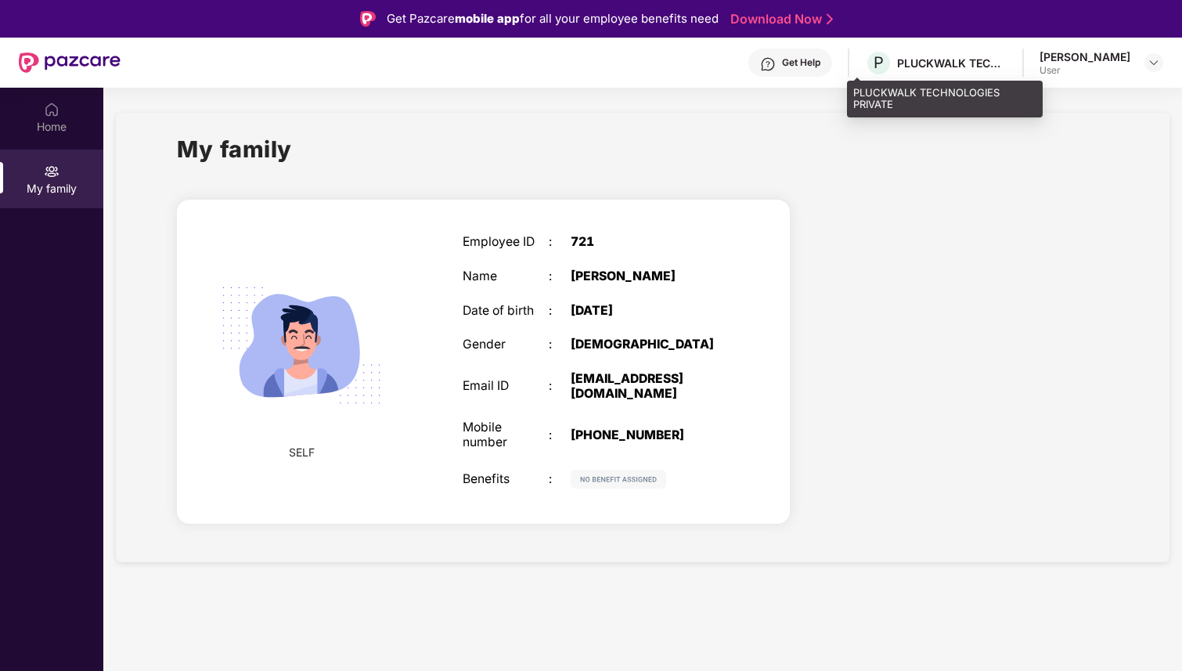 This screenshot has width=1182, height=671. I want to click on a: Download Now, so click(779, 19).